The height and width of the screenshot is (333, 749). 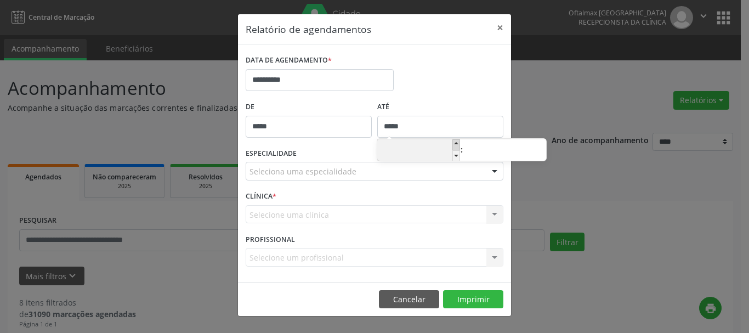 What do you see at coordinates (270, 239) in the screenshot?
I see `label: PROFISSIONAL` at bounding box center [270, 239].